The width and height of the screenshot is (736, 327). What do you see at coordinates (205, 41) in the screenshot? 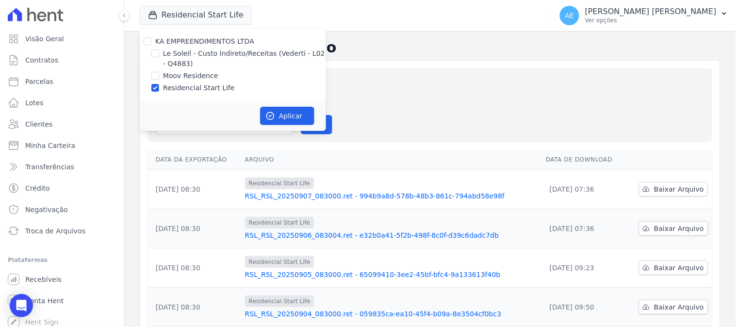
I see `label: KA EMPREENDIMENTOS LTDA` at bounding box center [205, 41].